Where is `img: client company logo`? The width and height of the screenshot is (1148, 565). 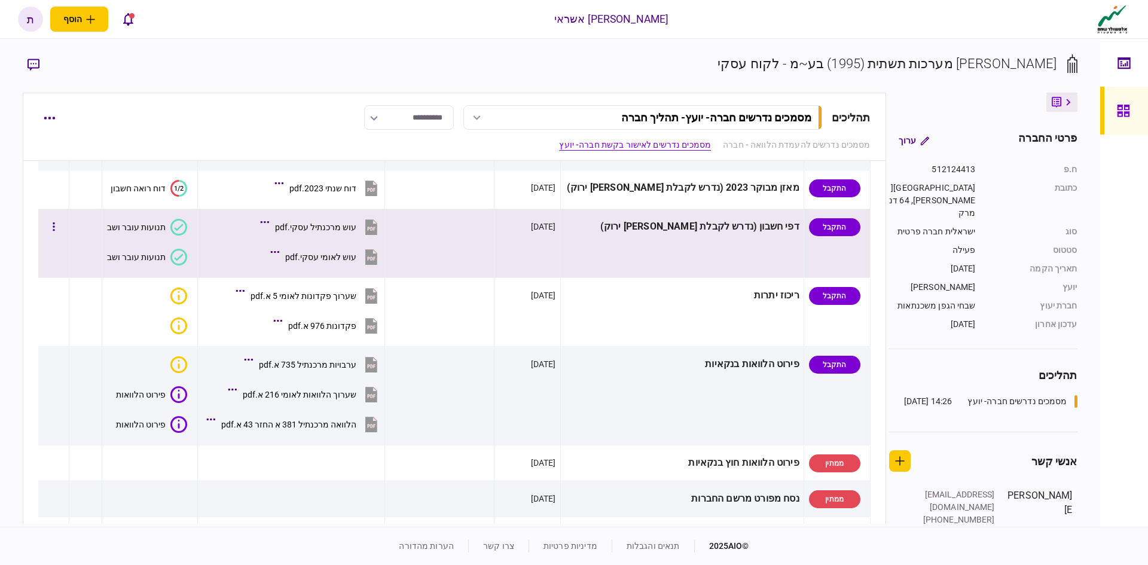
img: client company logo is located at coordinates (1112, 19).